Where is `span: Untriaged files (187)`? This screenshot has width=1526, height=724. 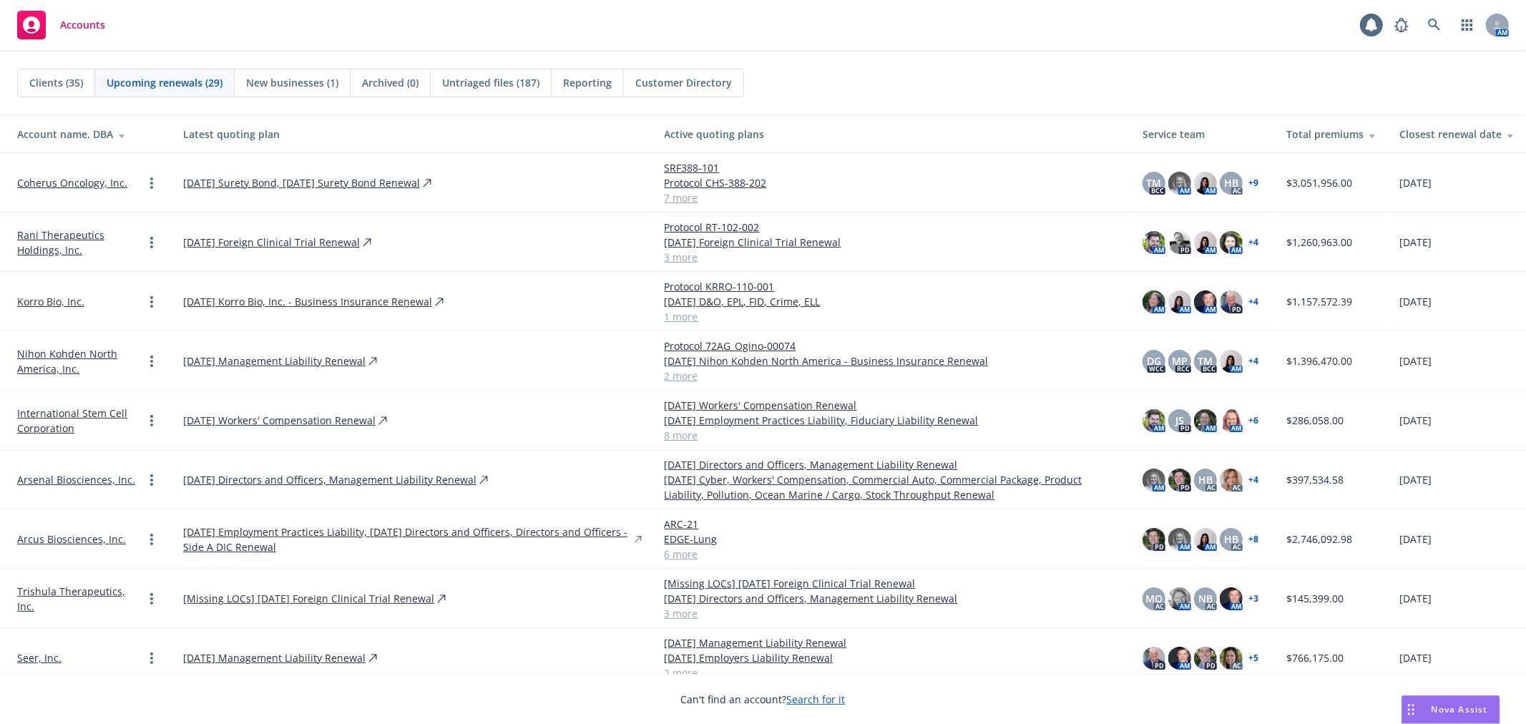 span: Untriaged files (187) is located at coordinates (491, 82).